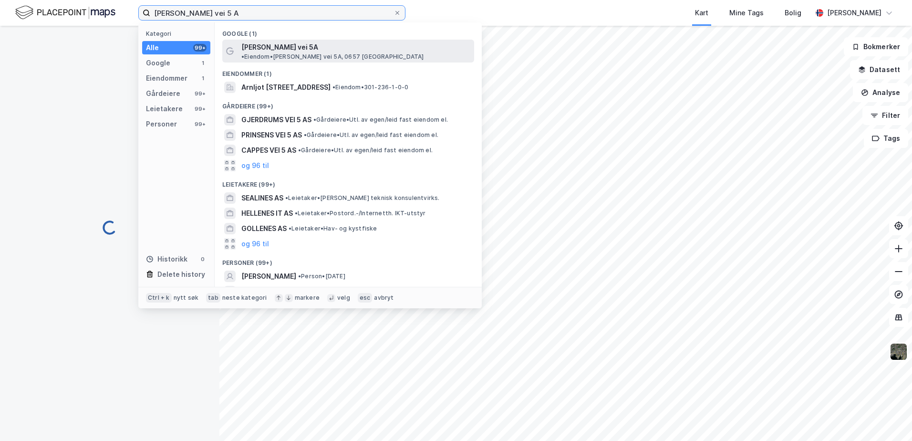 The image size is (912, 441). What do you see at coordinates (245, 298) in the screenshot?
I see `div: neste kategori` at bounding box center [245, 298].